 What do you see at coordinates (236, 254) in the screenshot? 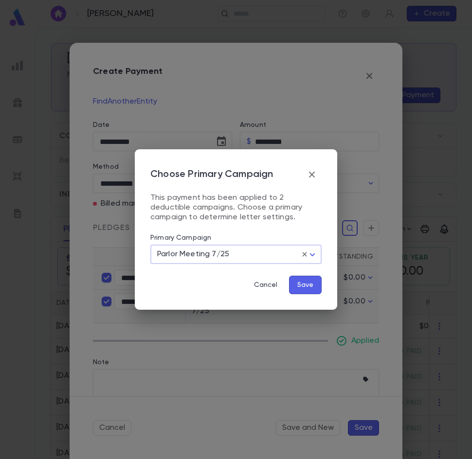
I see `div: Parlor Meeting 7/25` at bounding box center [236, 254].